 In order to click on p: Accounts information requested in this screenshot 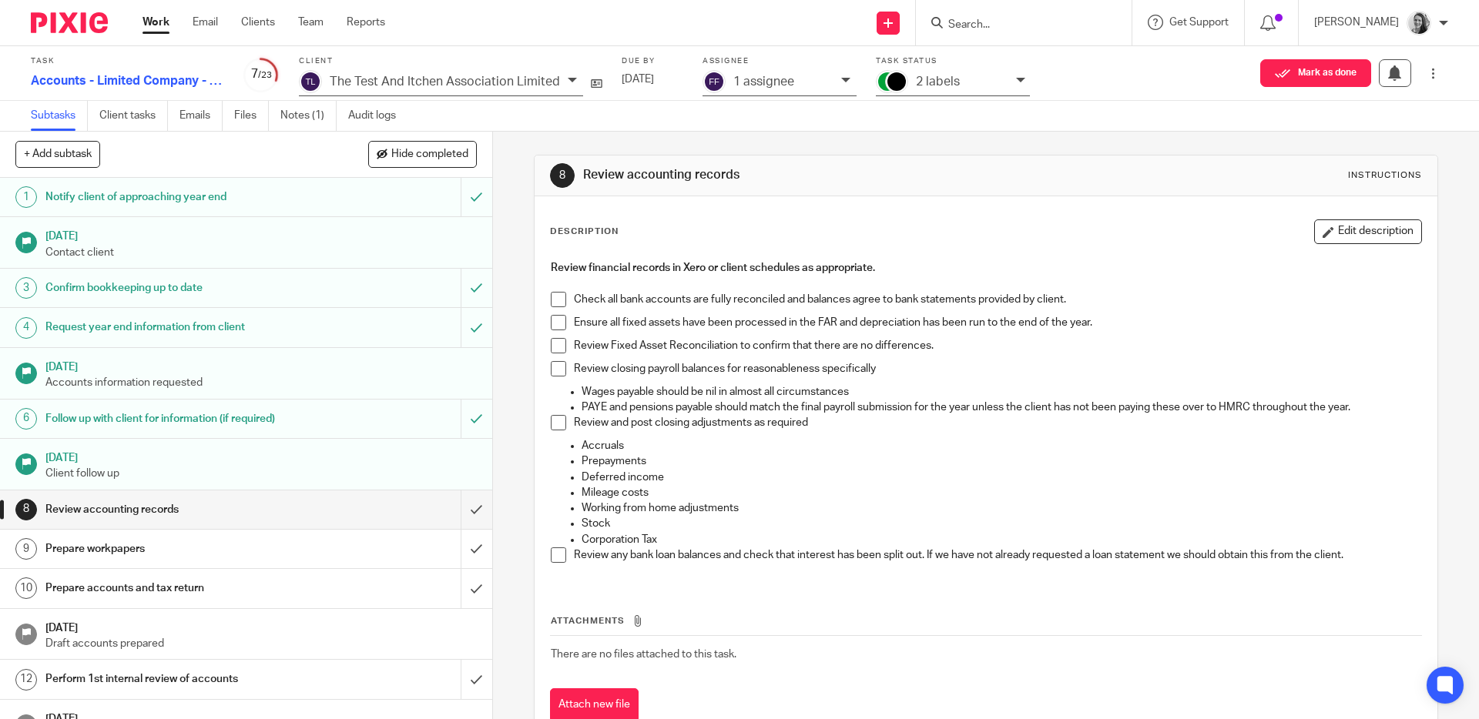, I will do `click(261, 383)`.